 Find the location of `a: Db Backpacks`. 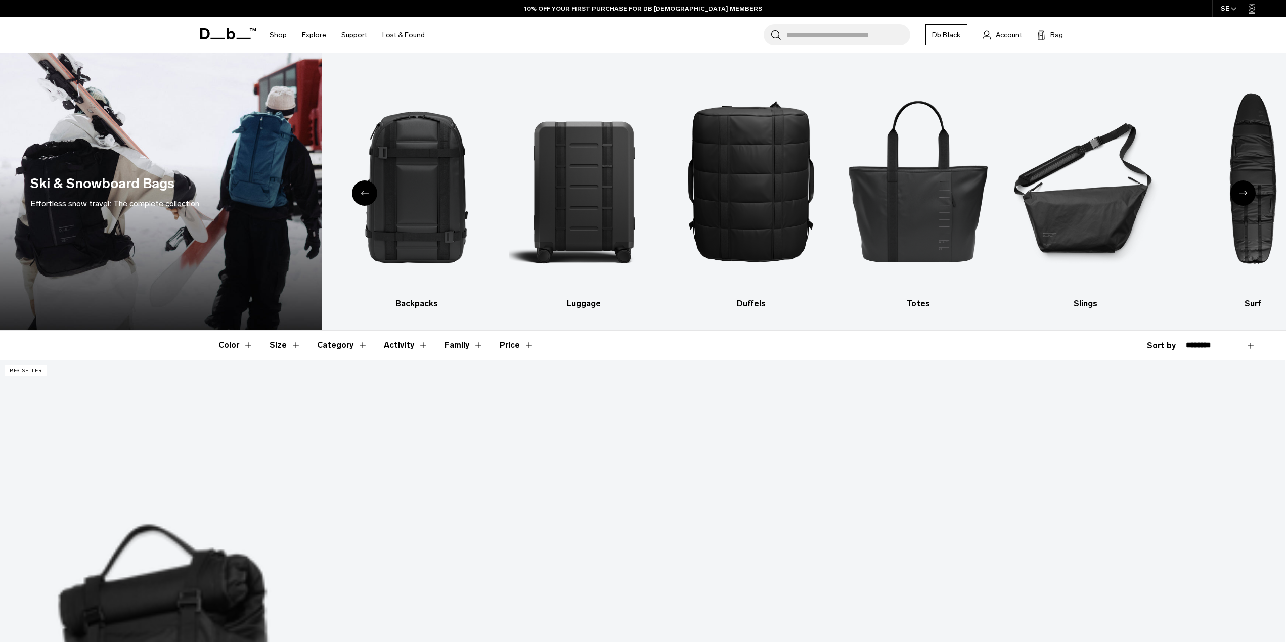

a: Db Backpacks is located at coordinates (417, 189).